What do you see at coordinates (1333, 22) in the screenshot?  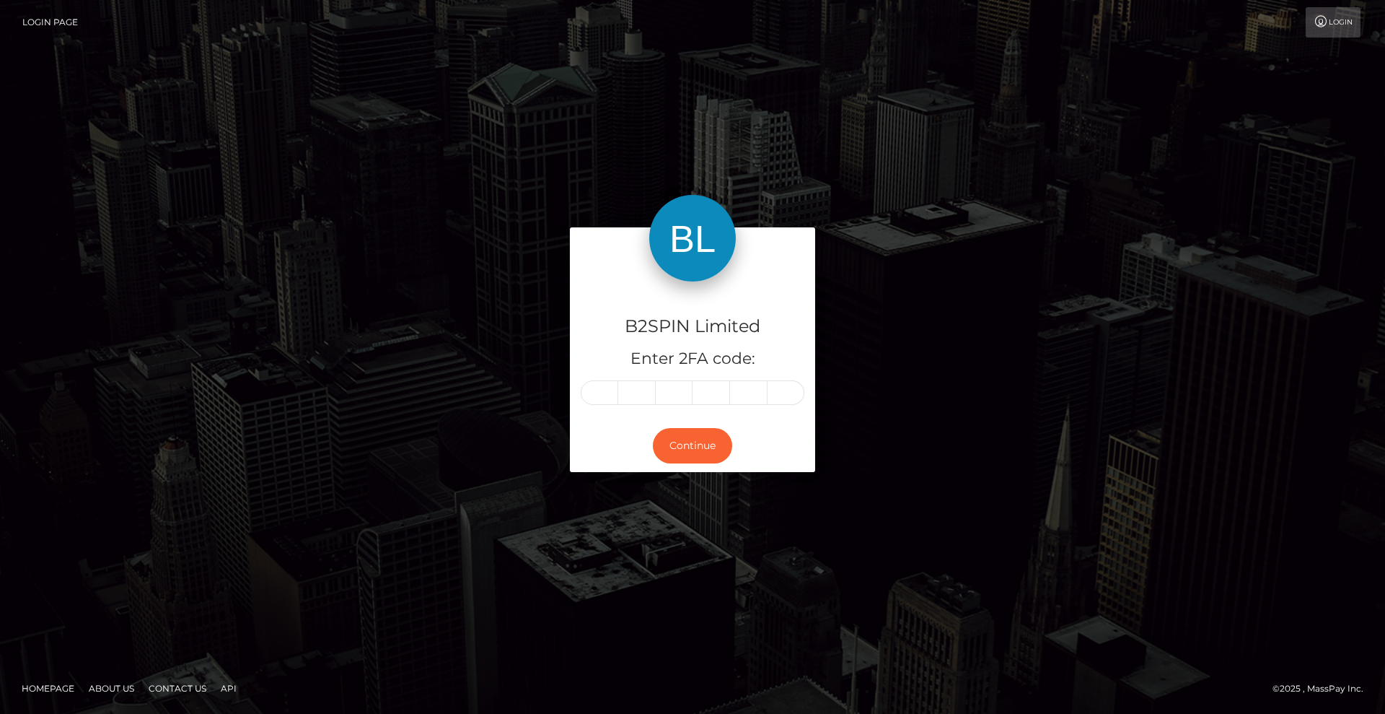 I see `a: Login` at bounding box center [1333, 22].